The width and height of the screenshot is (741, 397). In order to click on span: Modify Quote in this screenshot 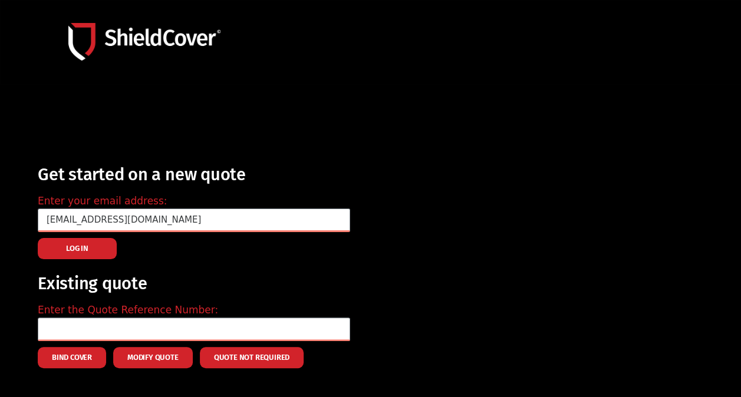, I will do `click(153, 358)`.